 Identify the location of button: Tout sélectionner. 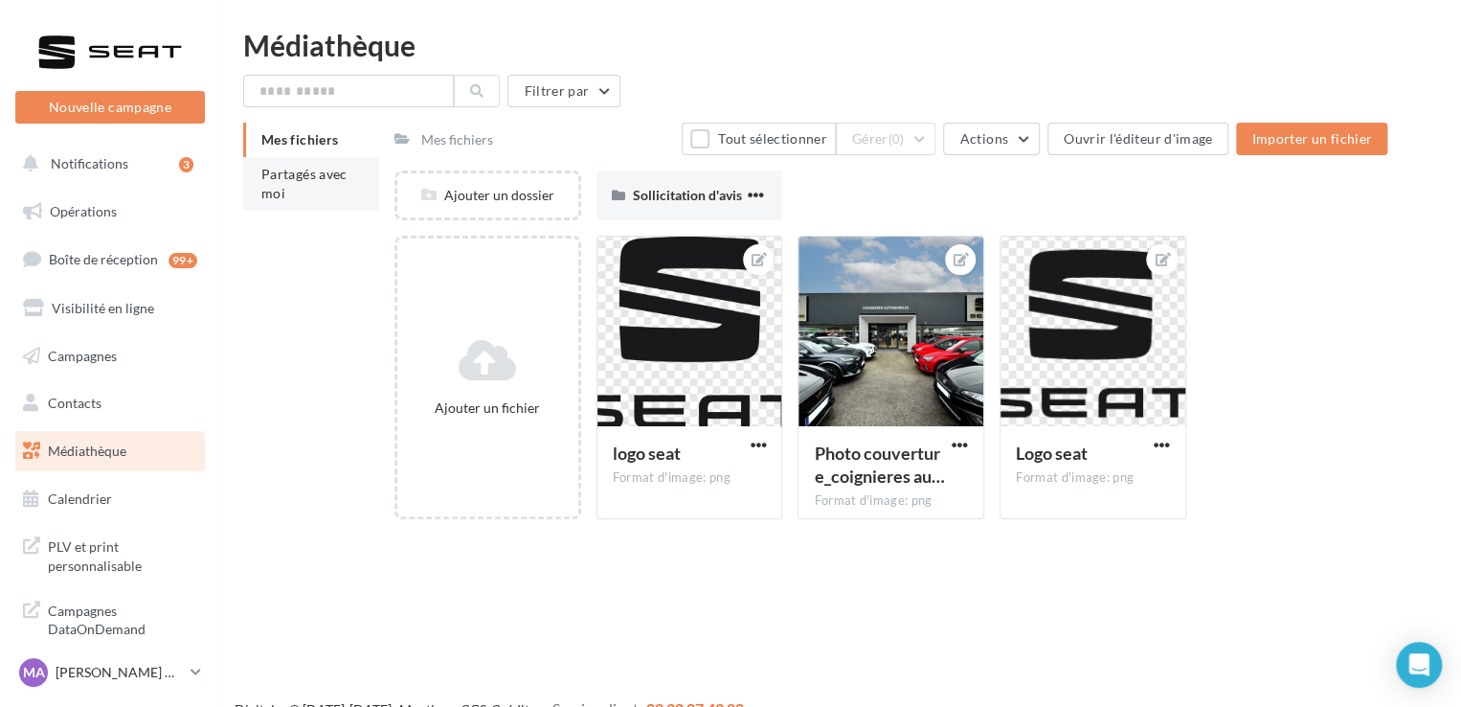
(758, 139).